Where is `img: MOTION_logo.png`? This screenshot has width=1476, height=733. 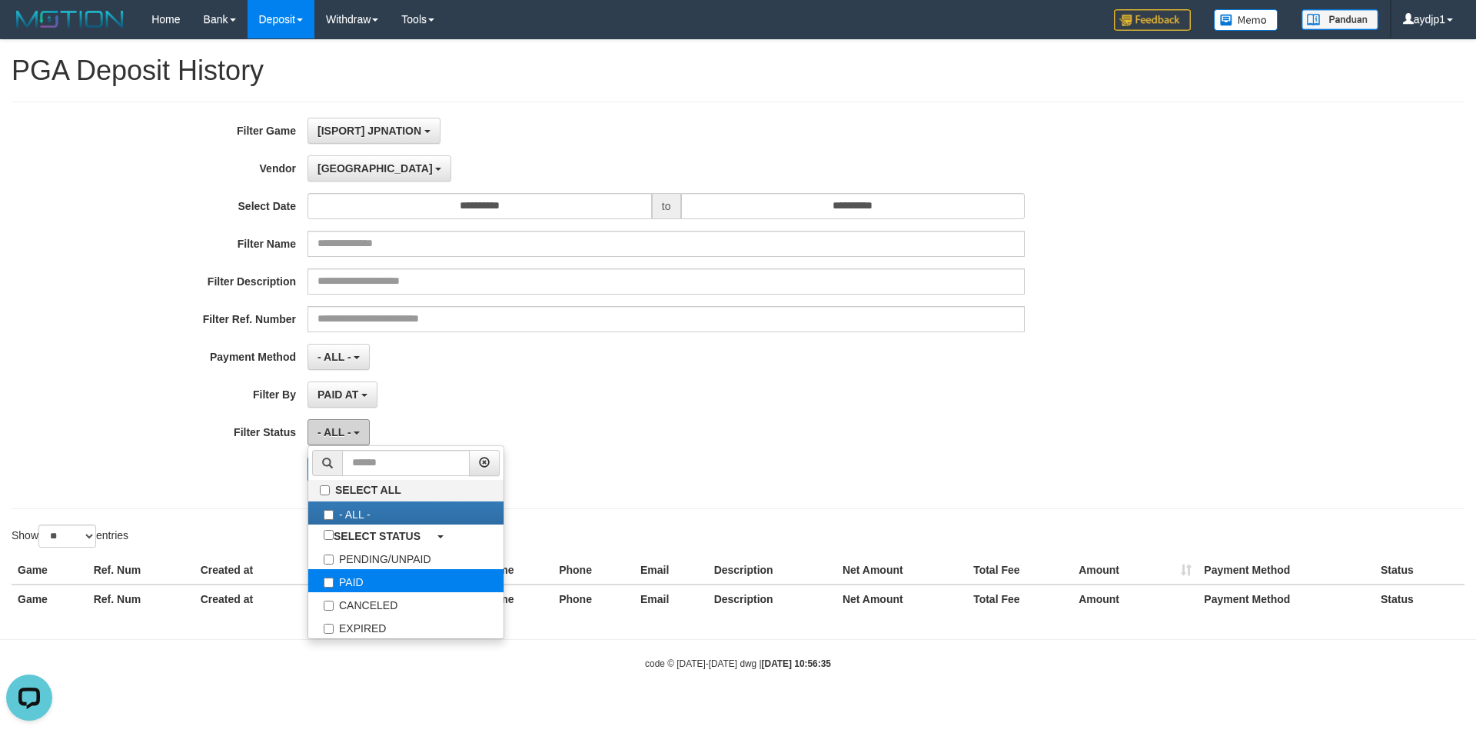 img: MOTION_logo.png is located at coordinates (70, 19).